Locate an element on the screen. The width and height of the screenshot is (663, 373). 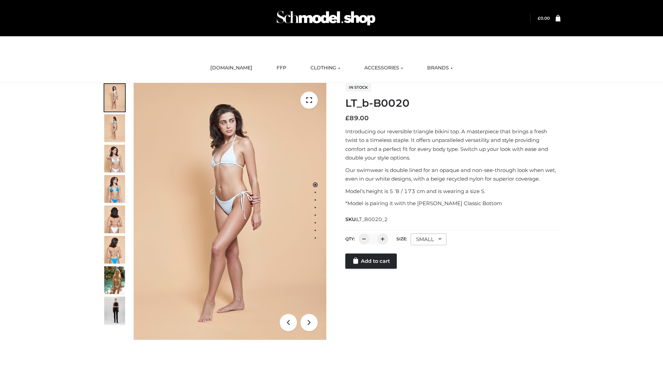
a: BRANDS is located at coordinates (440, 68).